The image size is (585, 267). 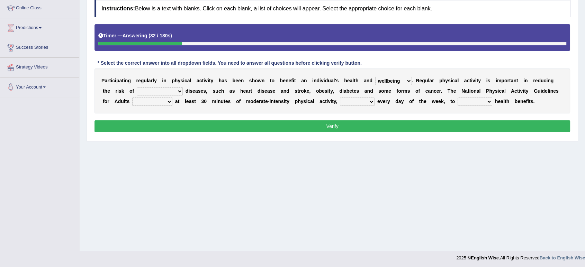 I want to click on b: g, so click(x=552, y=81).